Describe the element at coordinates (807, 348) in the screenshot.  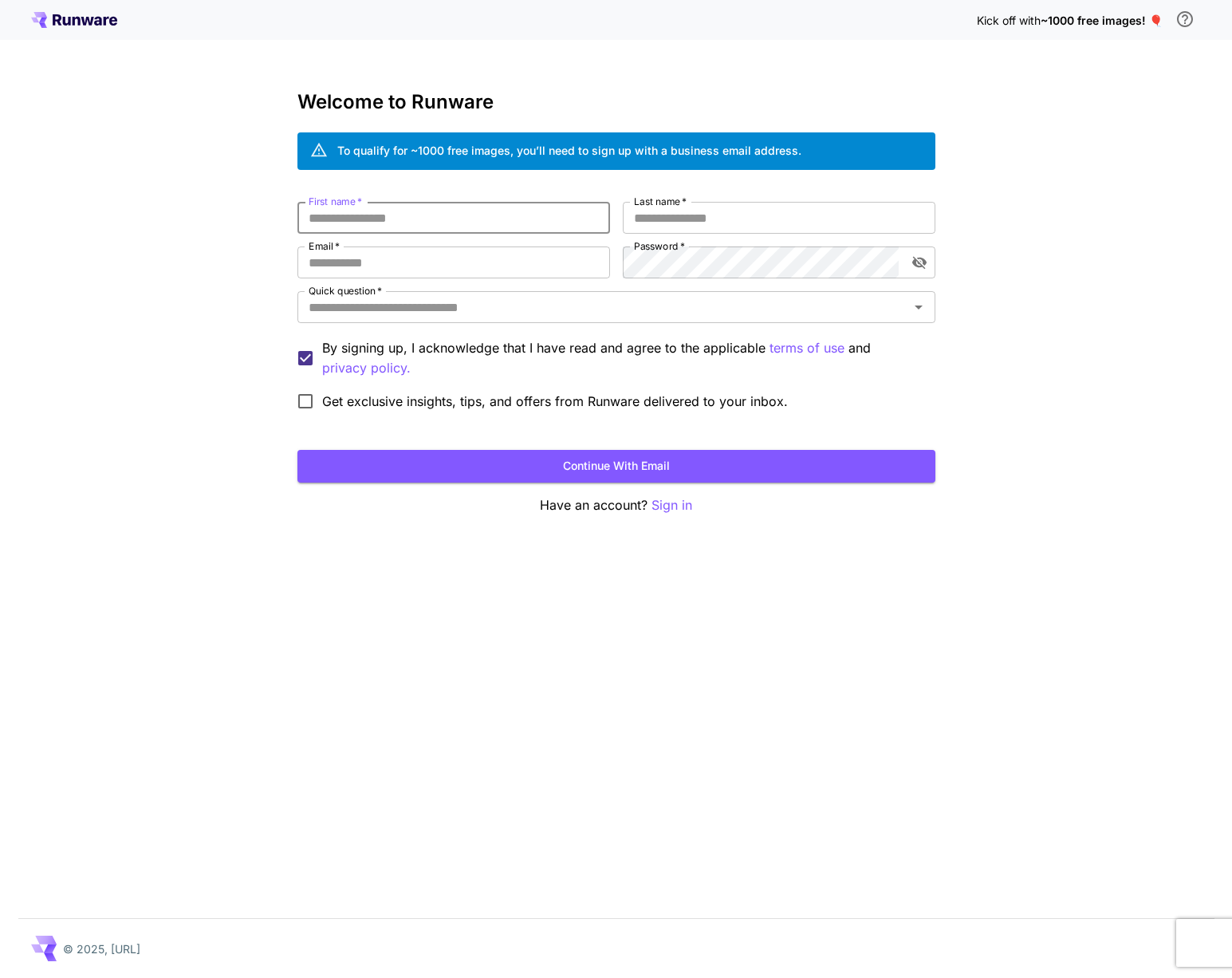
I see `p: terms of use` at that location.